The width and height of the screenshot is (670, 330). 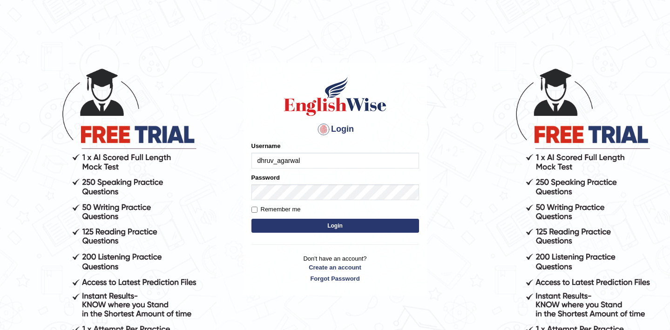 What do you see at coordinates (335, 269) in the screenshot?
I see `p: Don't have an account?` at bounding box center [335, 269].